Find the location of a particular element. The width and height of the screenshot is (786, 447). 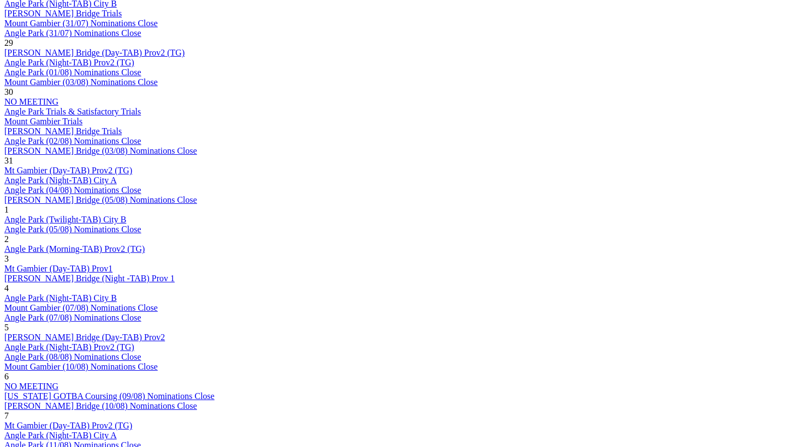

a: Mount Gambier Trials is located at coordinates (43, 121).